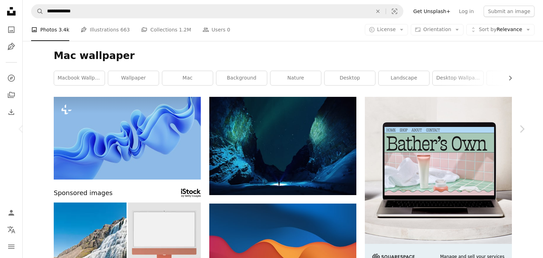 The width and height of the screenshot is (543, 258). What do you see at coordinates (228, 30) in the screenshot?
I see `span: 0` at bounding box center [228, 30].